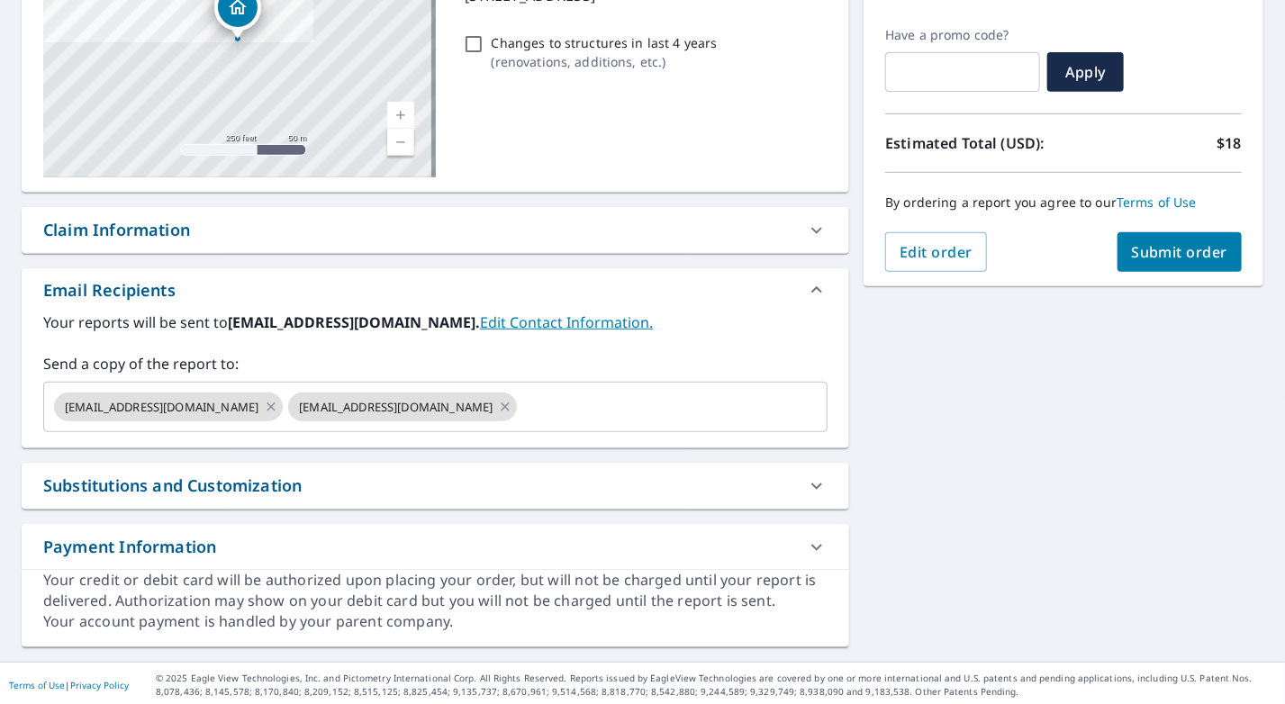 The image size is (1285, 704). I want to click on label: Your reports will be sent to, so click(435, 322).